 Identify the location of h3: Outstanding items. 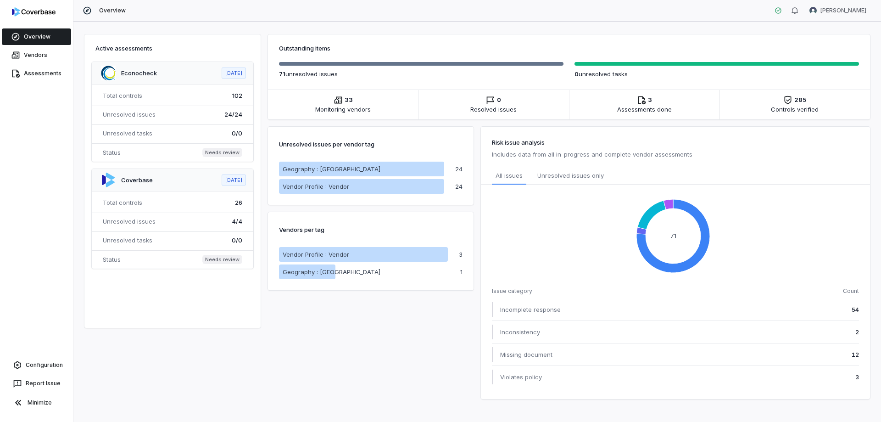
(569, 48).